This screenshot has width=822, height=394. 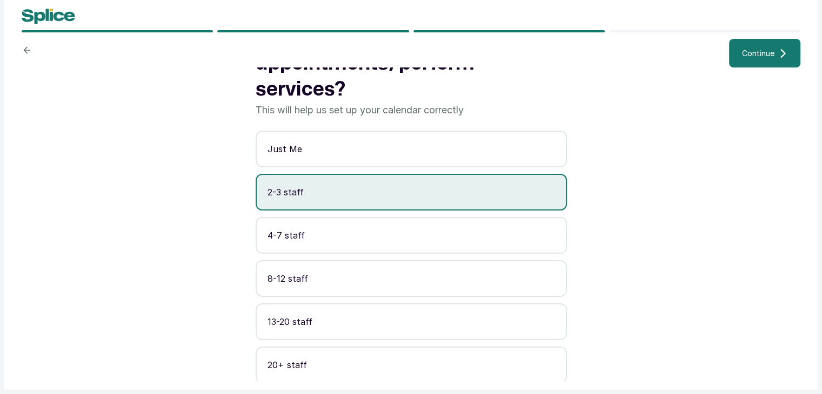 I want to click on p: This will help us set up your calendar correctly, so click(x=411, y=110).